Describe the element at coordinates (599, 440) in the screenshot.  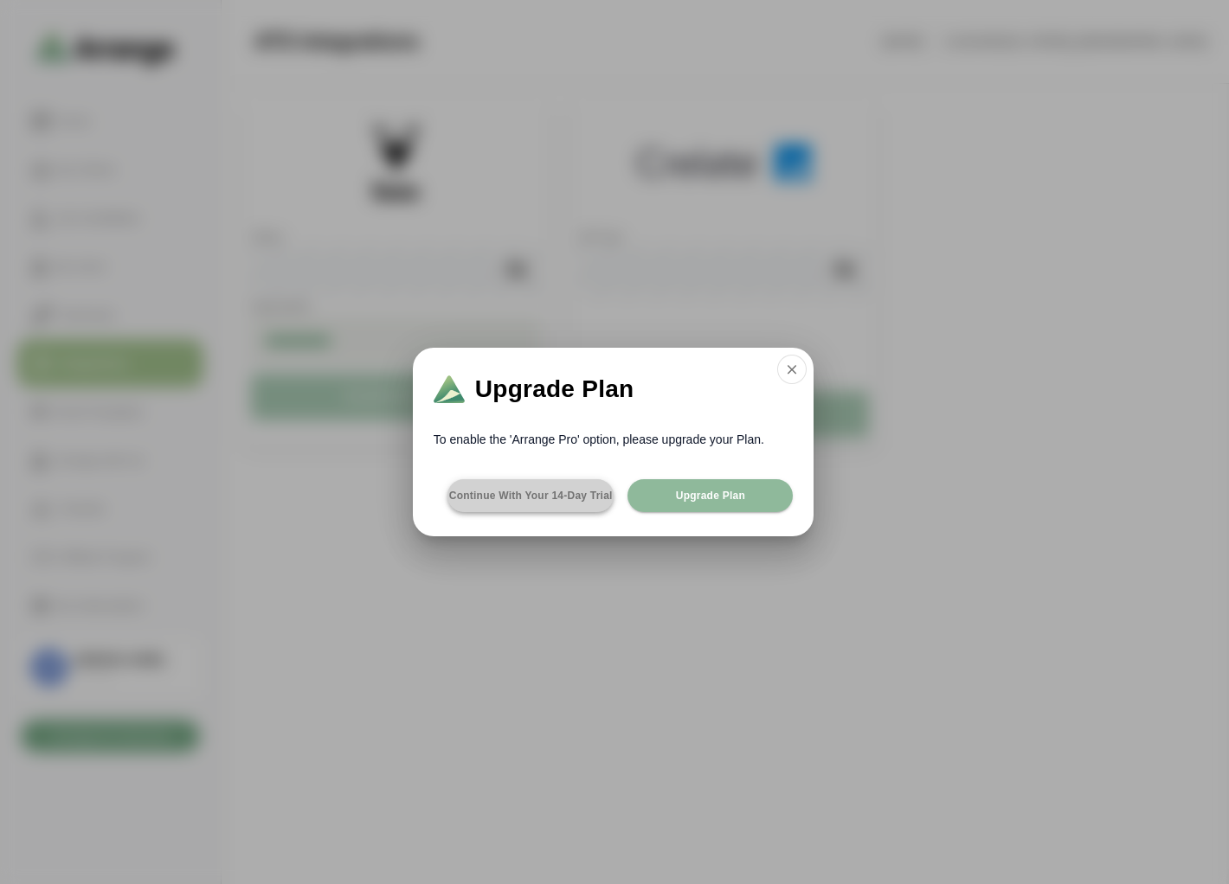
I see `p: To enable the 'Arrange Pro' option, please upgrade your Plan.` at that location.